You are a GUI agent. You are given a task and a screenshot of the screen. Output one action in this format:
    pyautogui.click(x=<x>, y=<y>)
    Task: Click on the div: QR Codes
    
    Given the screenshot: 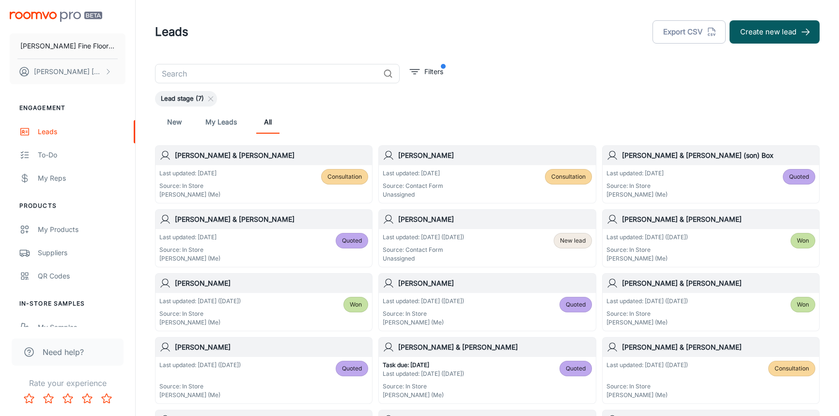 What is the action you would take?
    pyautogui.click(x=81, y=276)
    